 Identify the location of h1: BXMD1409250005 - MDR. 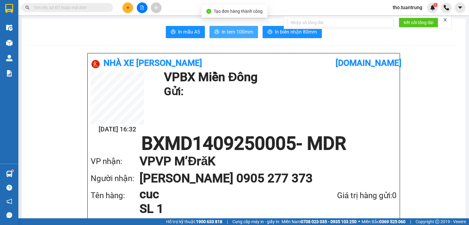
(243, 144).